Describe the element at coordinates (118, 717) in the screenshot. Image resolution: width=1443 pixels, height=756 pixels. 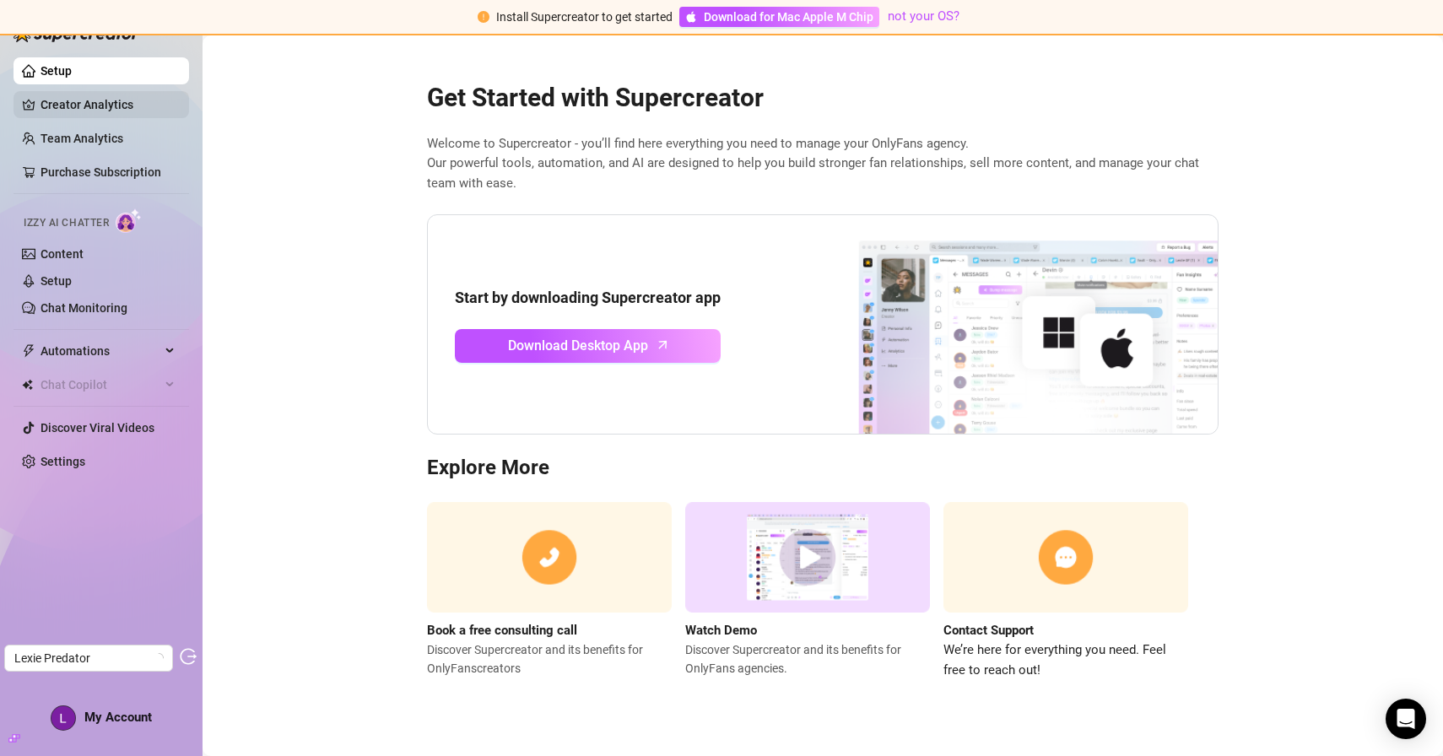
I see `span: My Account` at that location.